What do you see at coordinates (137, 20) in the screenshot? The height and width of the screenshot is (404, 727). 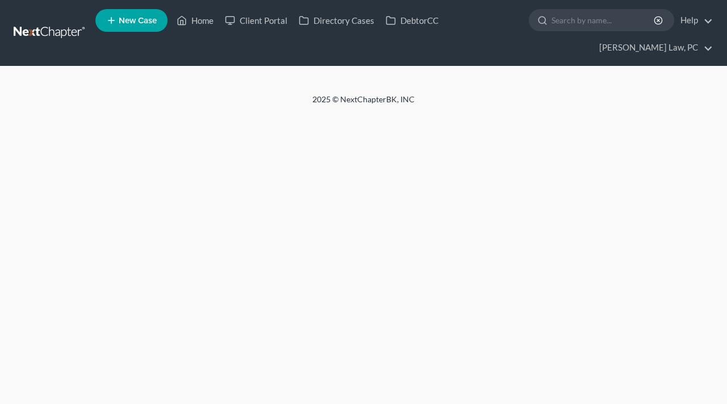 I see `span: New Case` at bounding box center [137, 20].